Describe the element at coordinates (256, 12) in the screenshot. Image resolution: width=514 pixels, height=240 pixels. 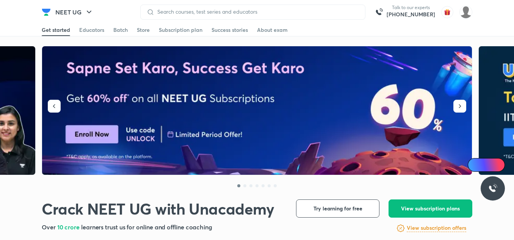
I see `input: Search courses, test series and educators` at that location.